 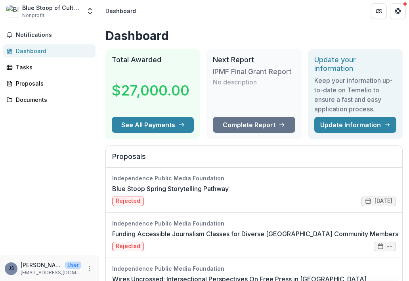 I want to click on h2: Total Awarded, so click(x=152, y=60).